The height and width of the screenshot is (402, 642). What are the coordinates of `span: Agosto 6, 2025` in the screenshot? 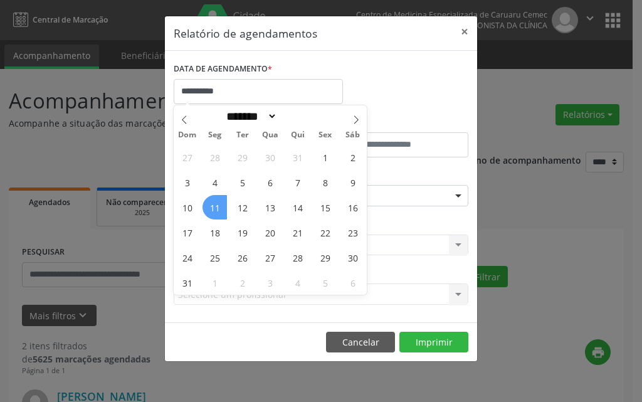 It's located at (269, 182).